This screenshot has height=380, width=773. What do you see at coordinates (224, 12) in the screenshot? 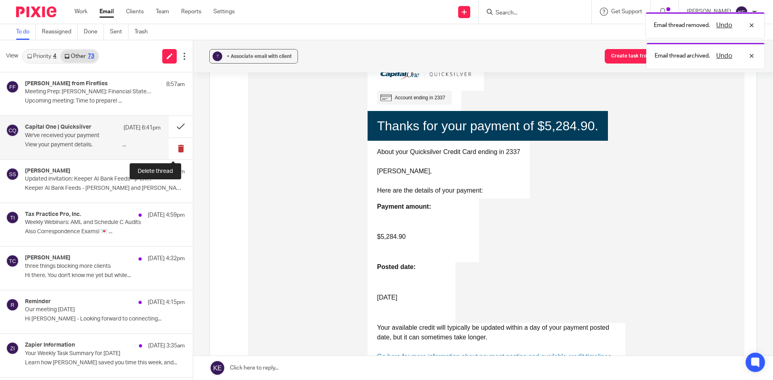
I see `a: Settings` at bounding box center [224, 12].